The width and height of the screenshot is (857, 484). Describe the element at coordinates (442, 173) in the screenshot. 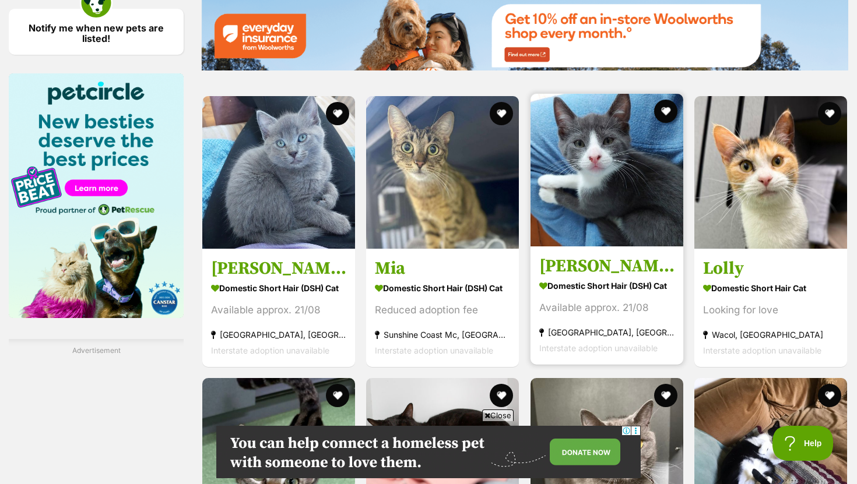

I see `img: Mia - Domestic Short Hair (DSH) Cat` at that location.